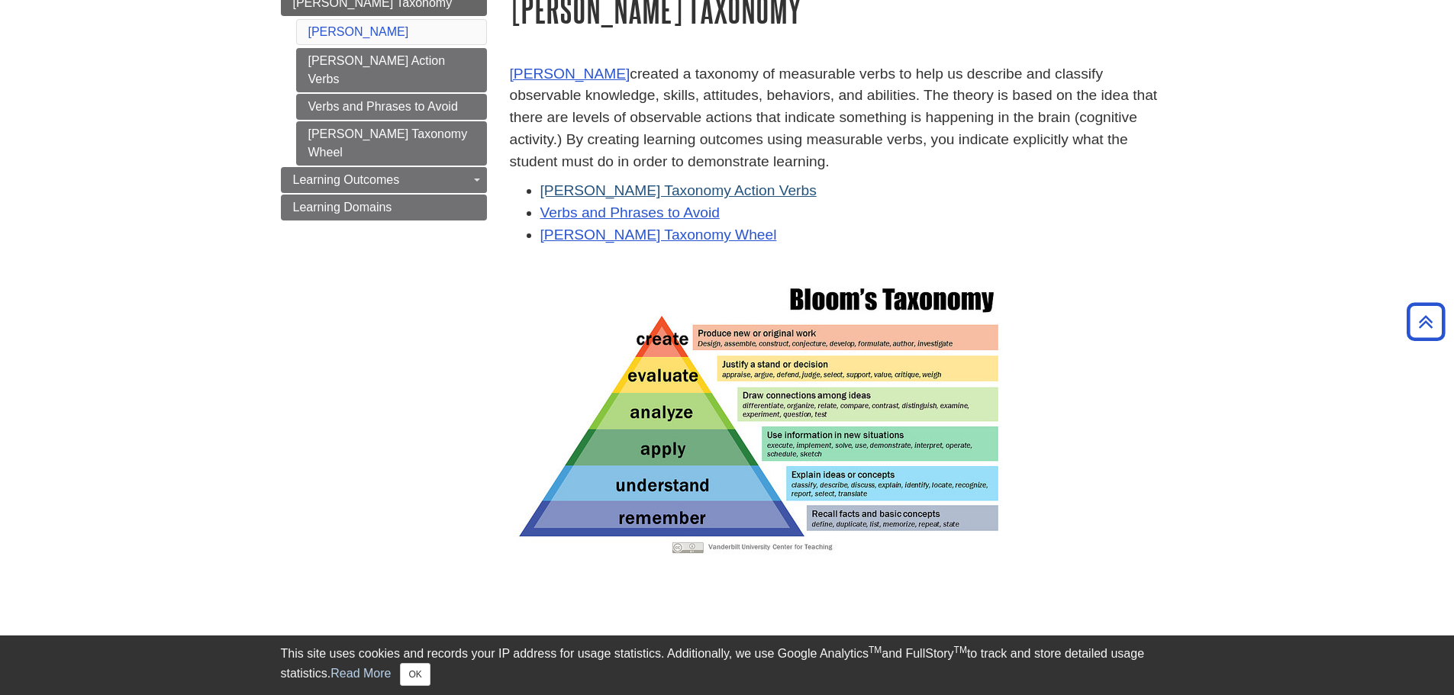  Describe the element at coordinates (384, 180) in the screenshot. I see `a: Learning Outcomes` at that location.